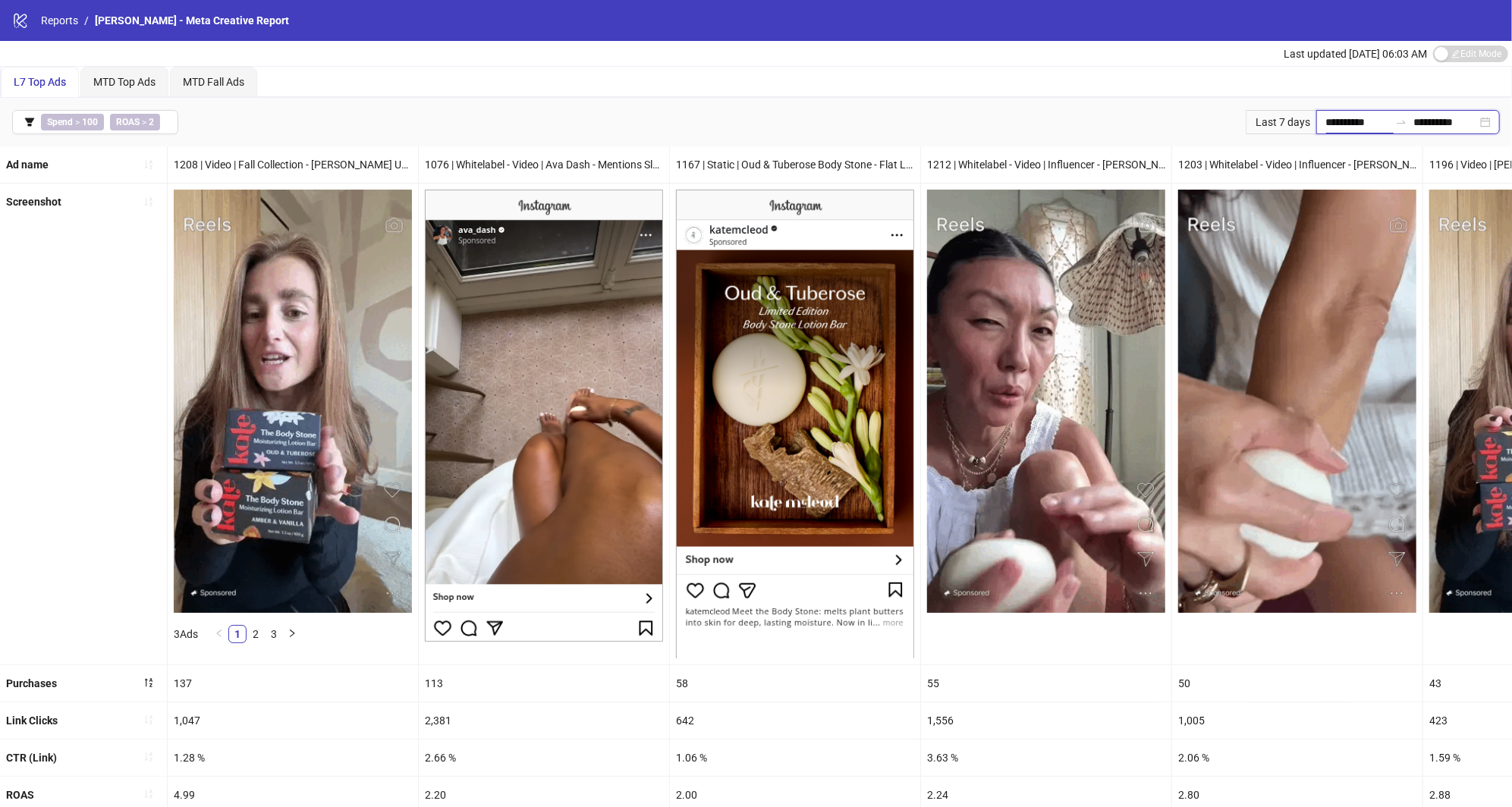 Image resolution: width=1512 pixels, height=807 pixels. What do you see at coordinates (219, 633) in the screenshot?
I see `span: left` at bounding box center [219, 633].